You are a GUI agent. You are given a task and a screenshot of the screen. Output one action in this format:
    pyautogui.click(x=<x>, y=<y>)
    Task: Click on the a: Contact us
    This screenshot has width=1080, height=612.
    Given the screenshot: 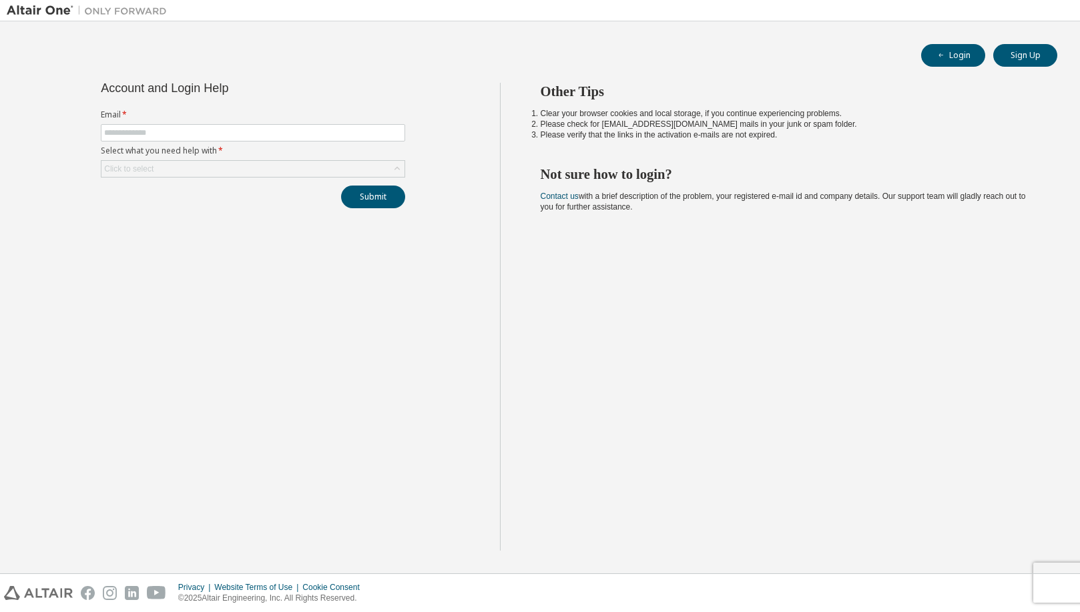 What is the action you would take?
    pyautogui.click(x=559, y=196)
    